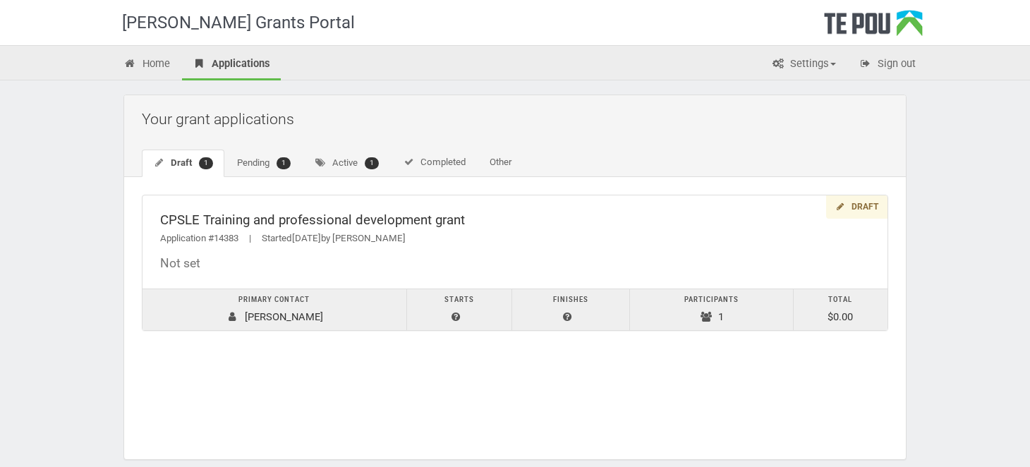  What do you see at coordinates (571, 300) in the screenshot?
I see `div: Finishes` at bounding box center [571, 300].